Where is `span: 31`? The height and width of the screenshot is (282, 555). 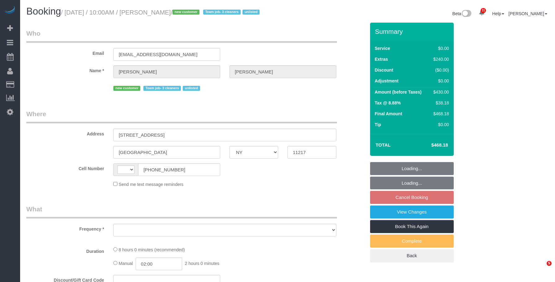 span: 31 is located at coordinates (483, 11).